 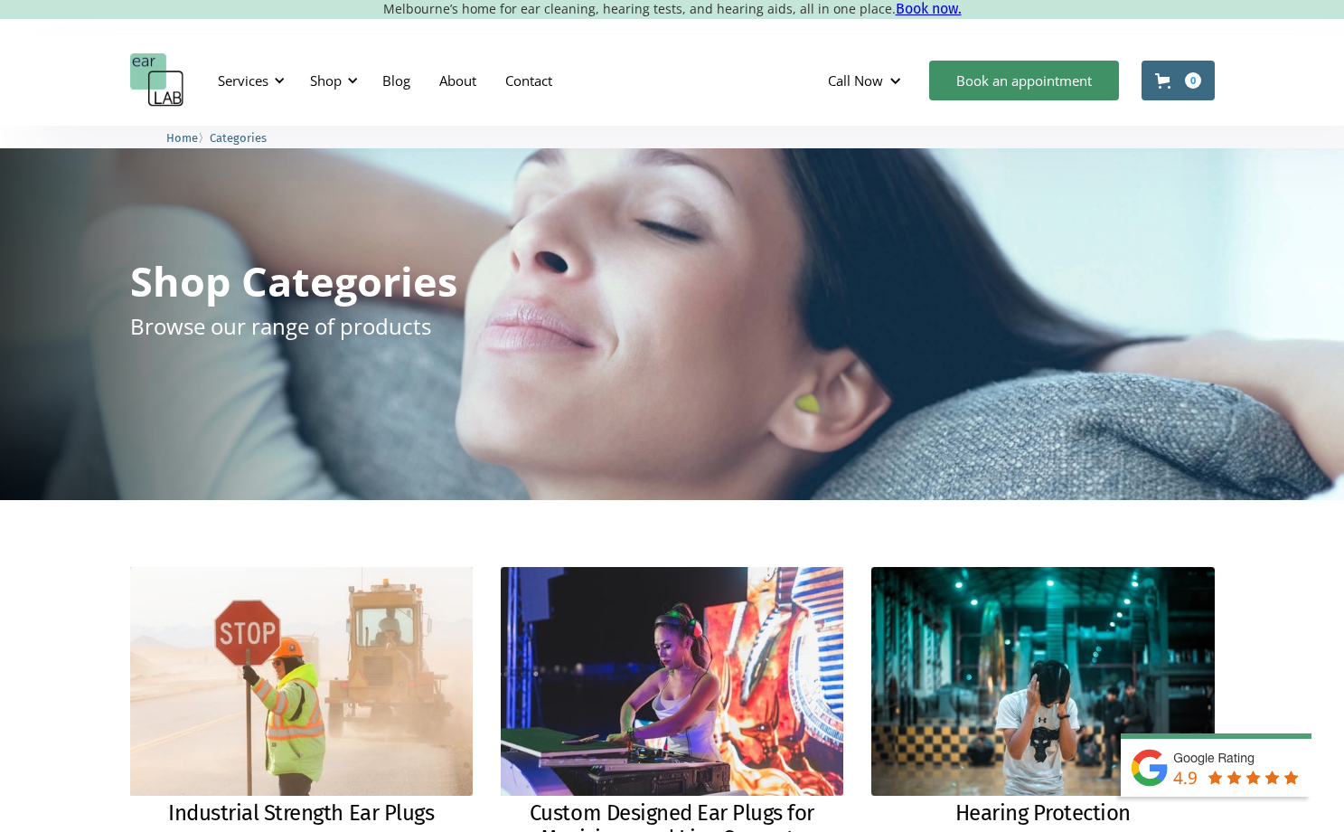 What do you see at coordinates (1193, 80) in the screenshot?
I see `div: 0` at bounding box center [1193, 80].